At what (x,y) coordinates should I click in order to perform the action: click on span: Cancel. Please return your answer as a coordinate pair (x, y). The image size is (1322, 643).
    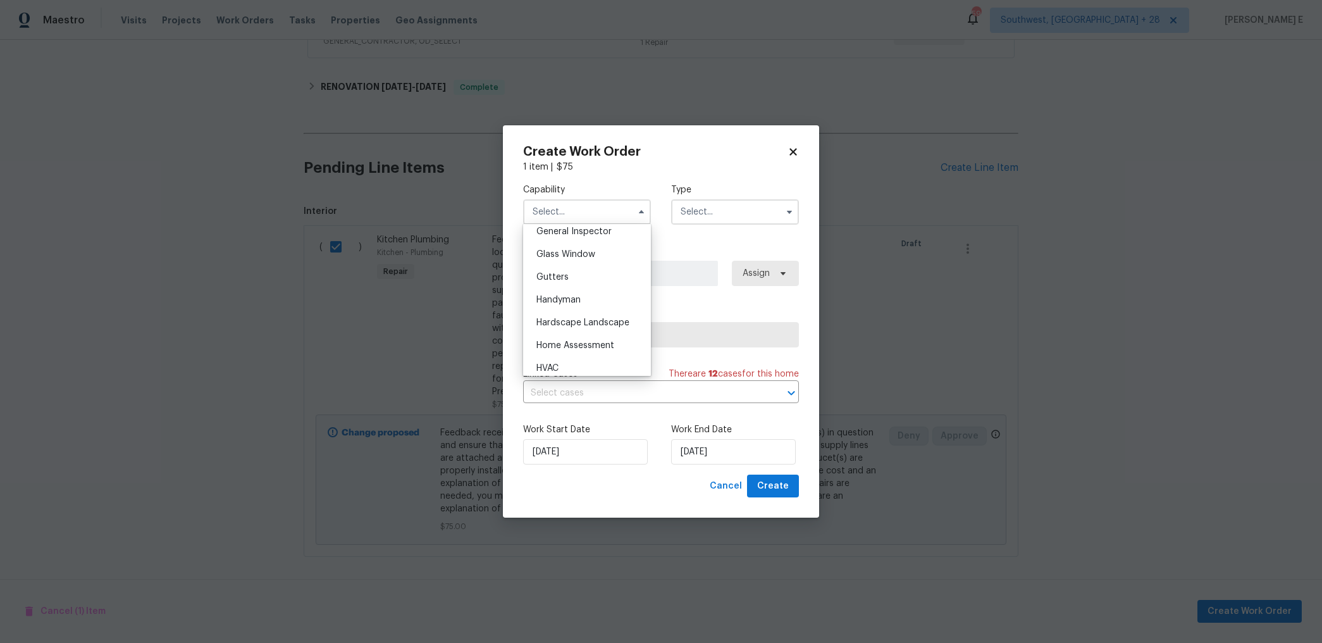
    Looking at the image, I should click on (726, 486).